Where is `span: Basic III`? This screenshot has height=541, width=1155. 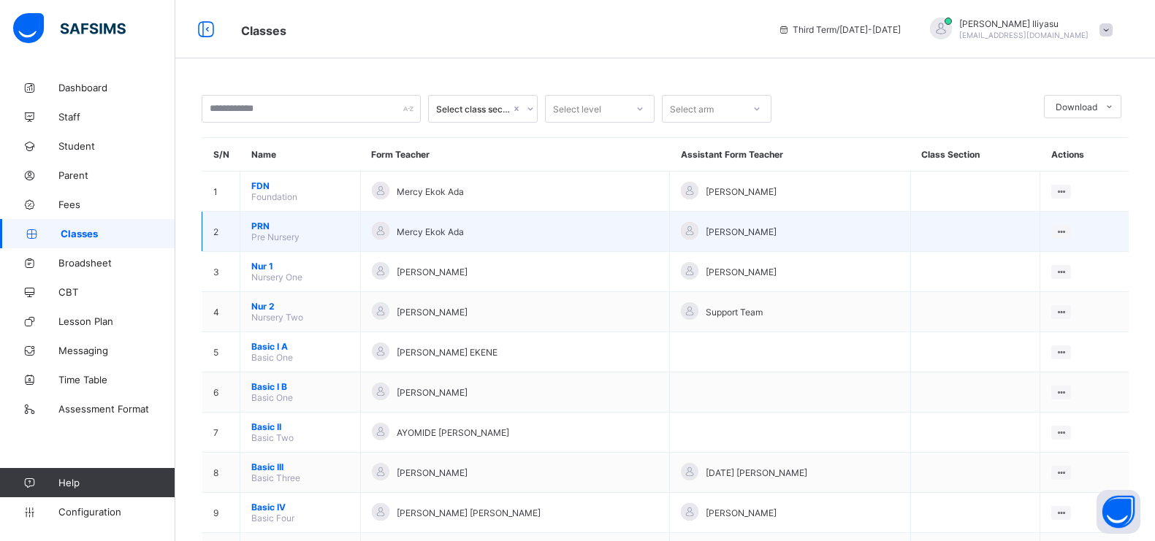 span: Basic III is located at coordinates (300, 467).